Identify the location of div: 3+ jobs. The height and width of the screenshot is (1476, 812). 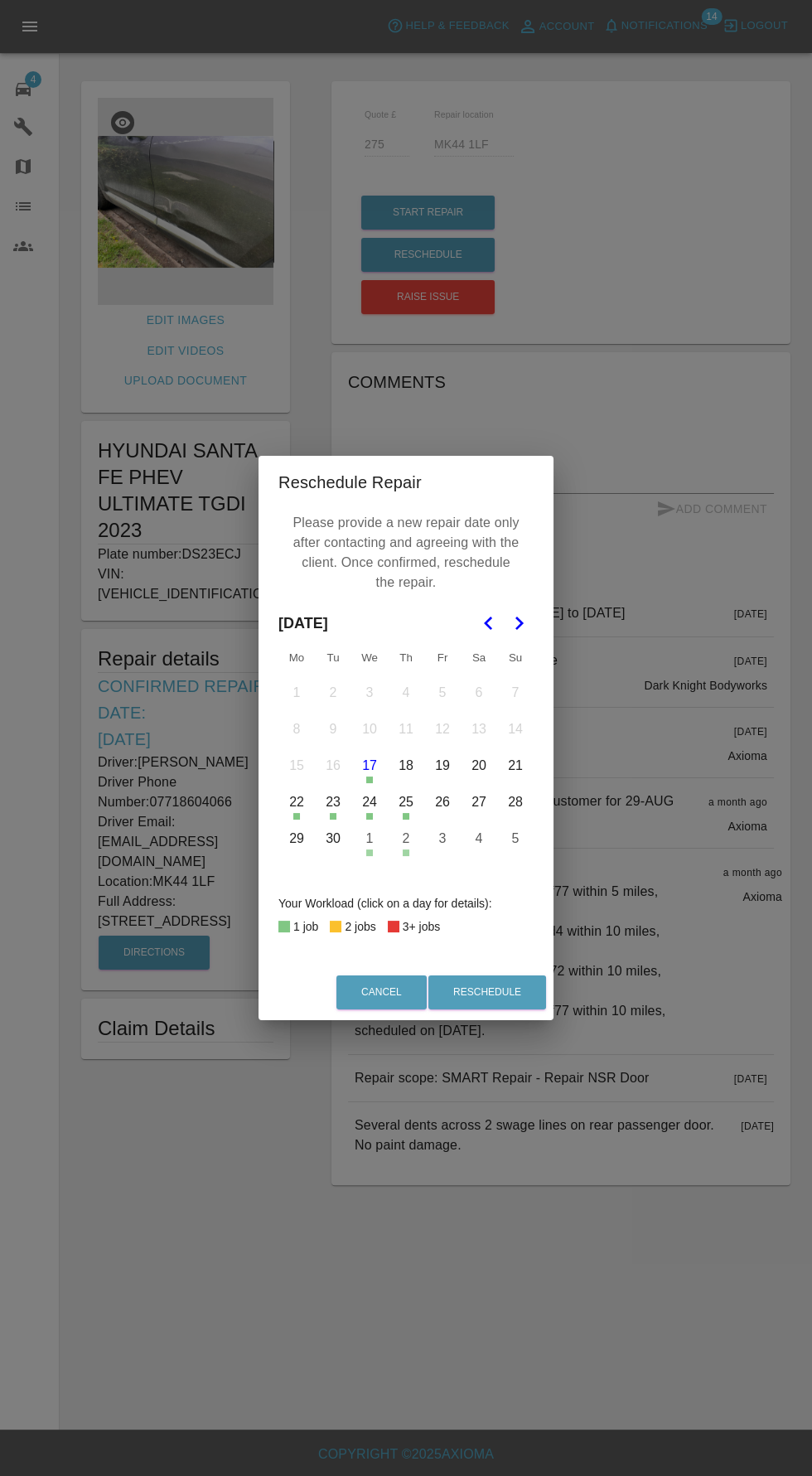
(422, 926).